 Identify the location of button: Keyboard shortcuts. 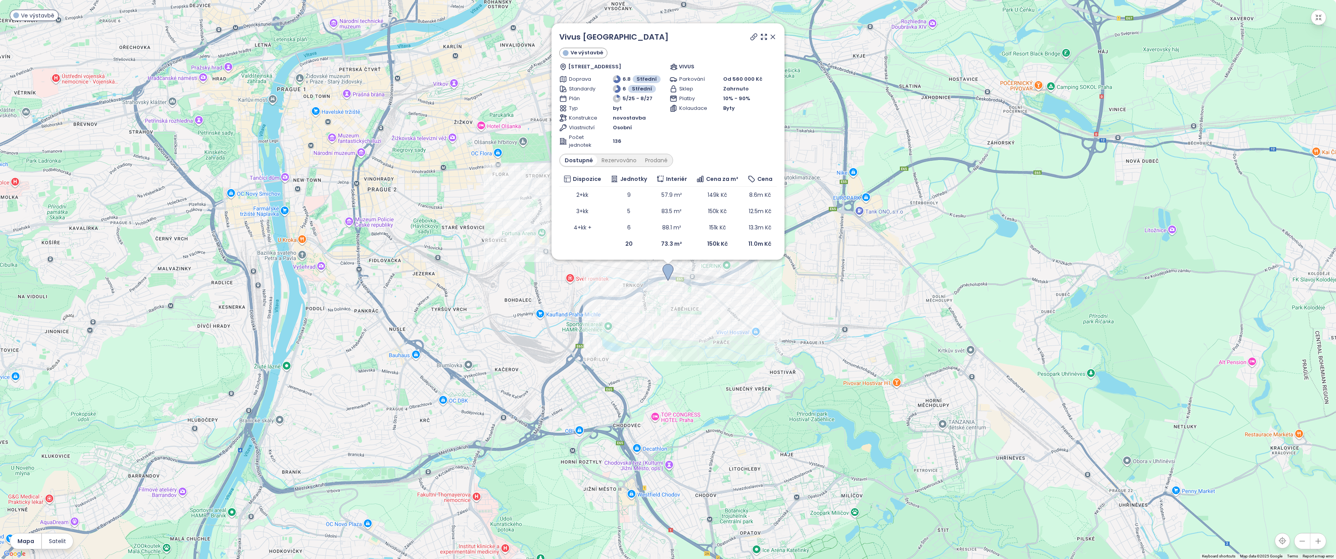
(1219, 557).